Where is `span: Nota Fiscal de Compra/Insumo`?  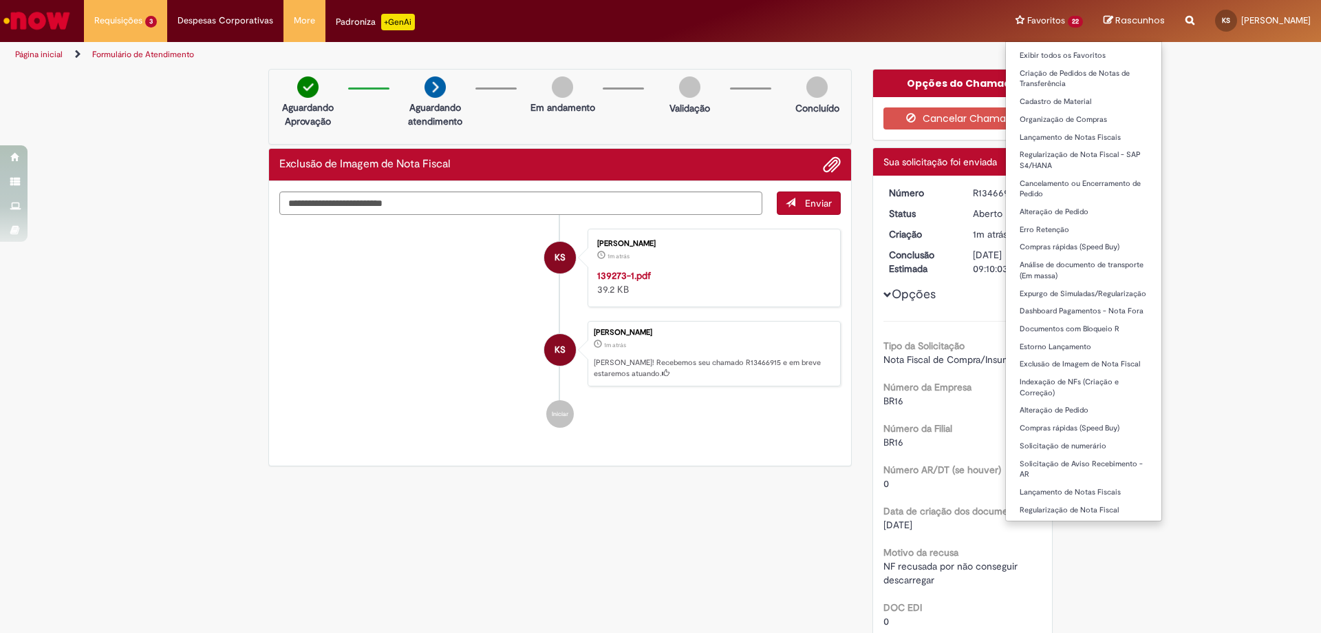 span: Nota Fiscal de Compra/Insumo is located at coordinates (950, 359).